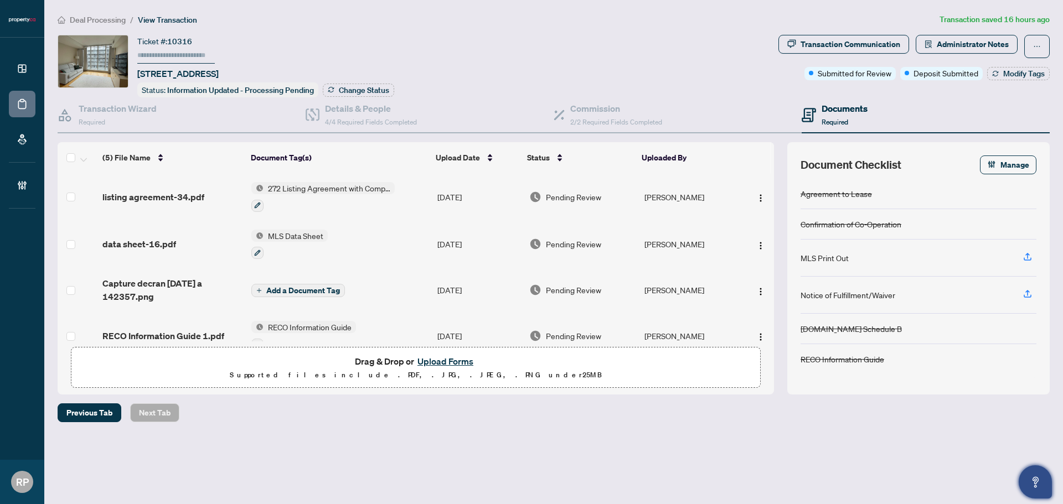  I want to click on div: Agreement to Lease, so click(836, 194).